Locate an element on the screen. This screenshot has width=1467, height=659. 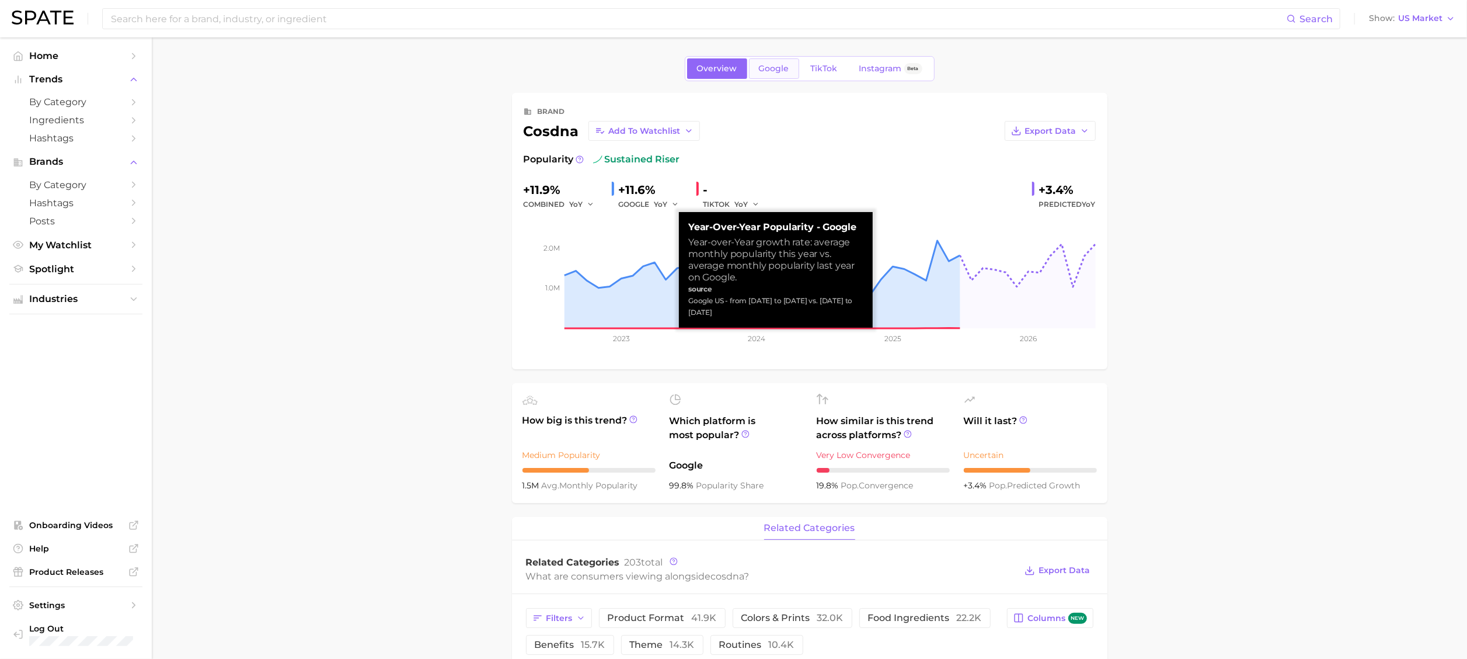
div: 1 / 10 is located at coordinates (883, 470).